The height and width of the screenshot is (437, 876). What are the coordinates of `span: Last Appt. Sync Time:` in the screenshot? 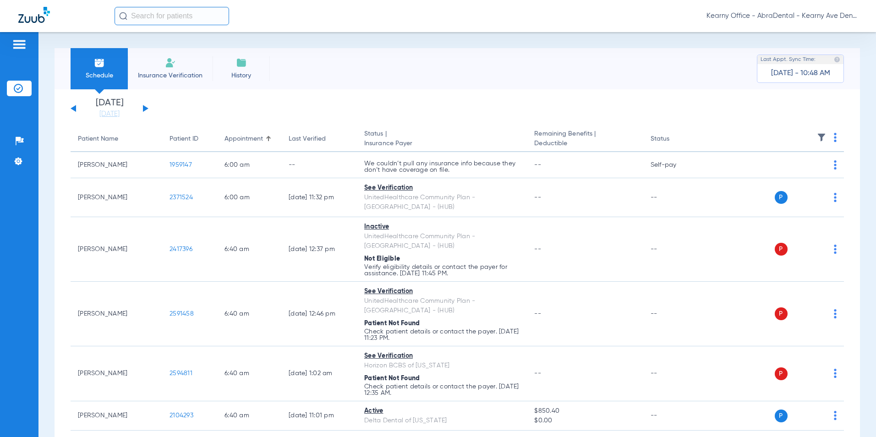 It's located at (788, 60).